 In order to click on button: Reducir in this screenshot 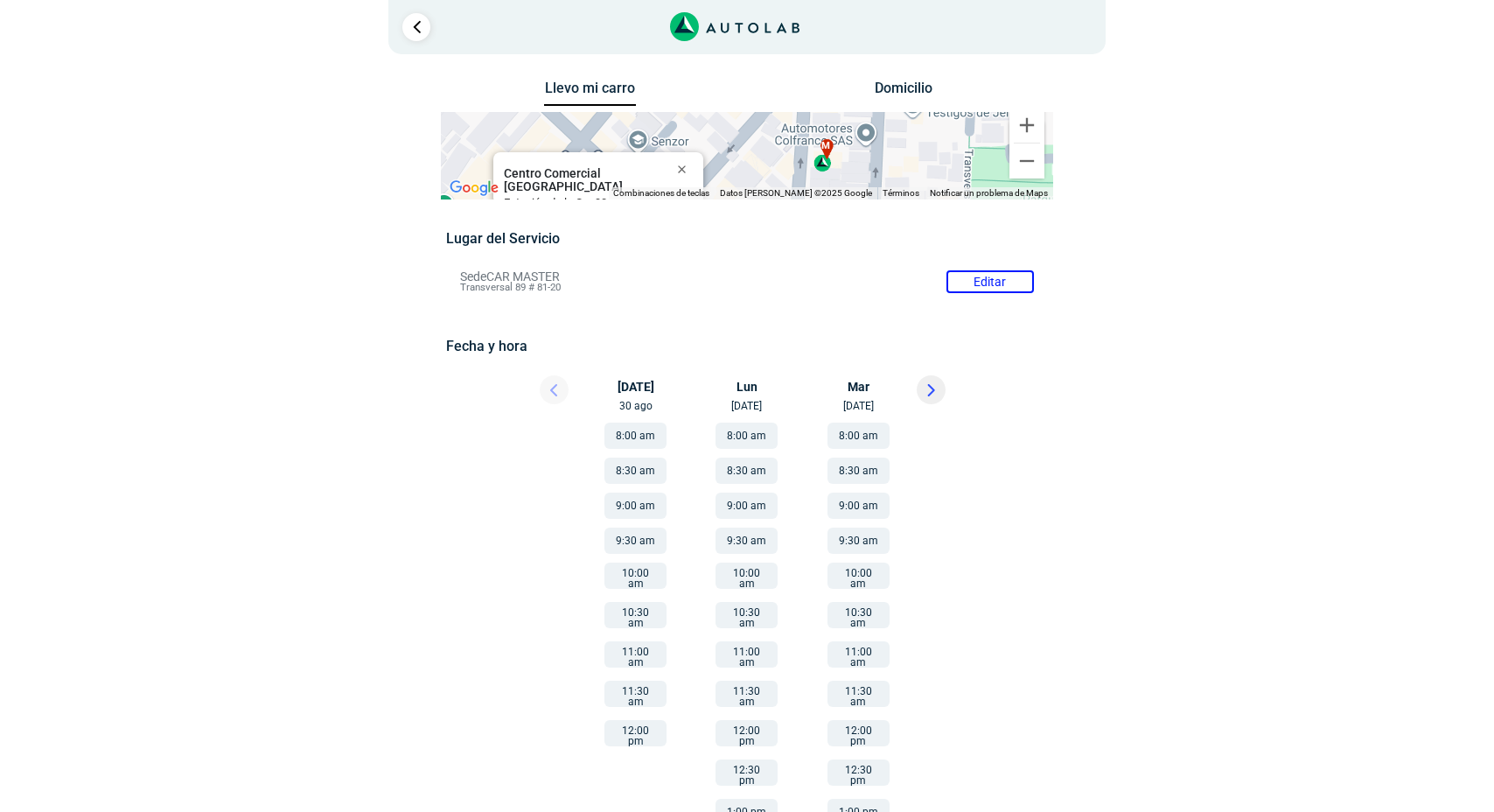, I will do `click(1027, 161)`.